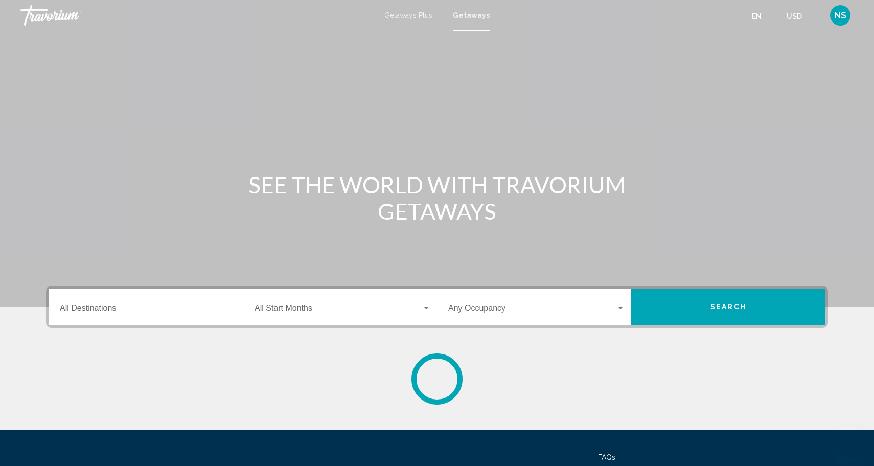 Image resolution: width=874 pixels, height=466 pixels. I want to click on div: Search widget, so click(437, 307).